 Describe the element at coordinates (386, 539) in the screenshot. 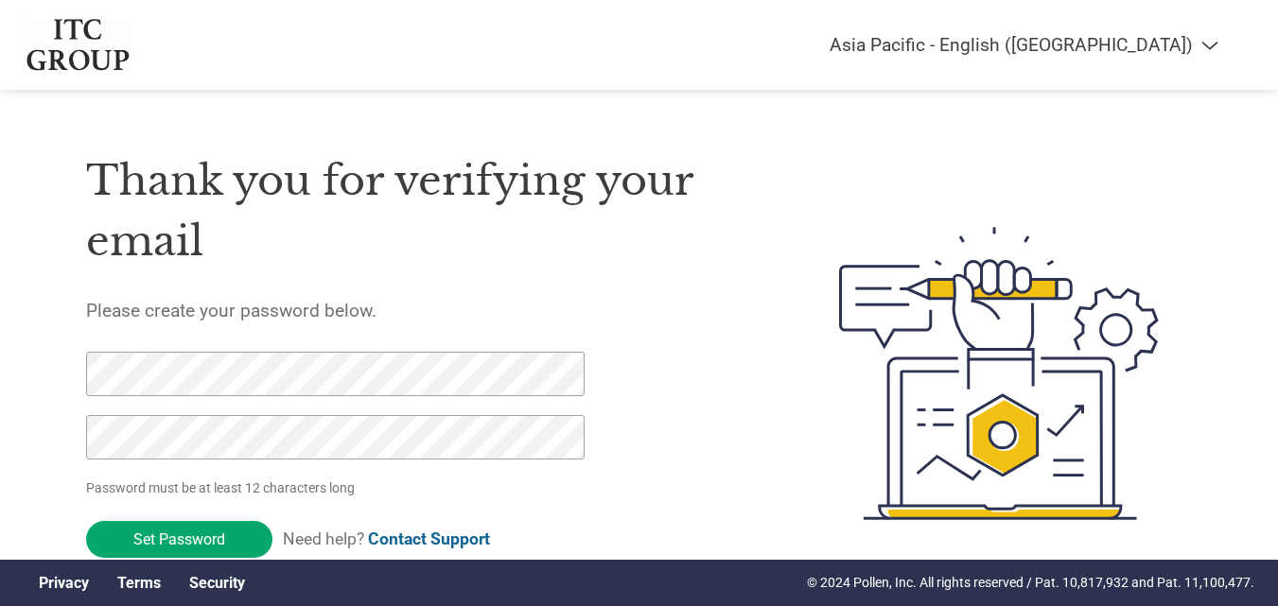

I see `span: Need help?` at that location.